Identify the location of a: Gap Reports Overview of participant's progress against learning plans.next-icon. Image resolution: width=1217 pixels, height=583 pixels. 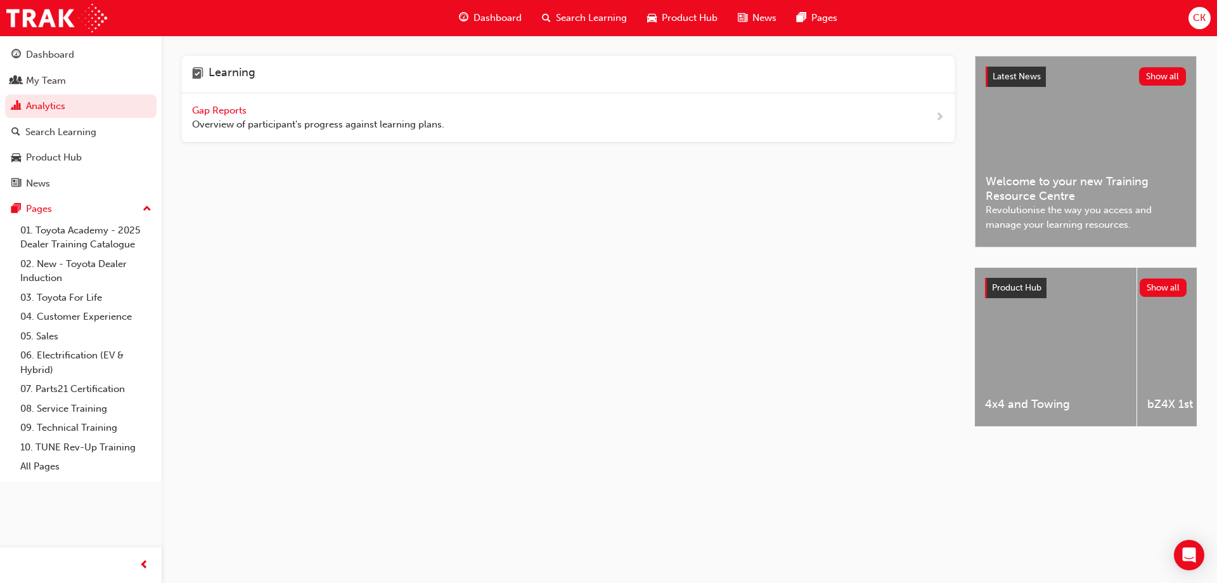
(568, 118).